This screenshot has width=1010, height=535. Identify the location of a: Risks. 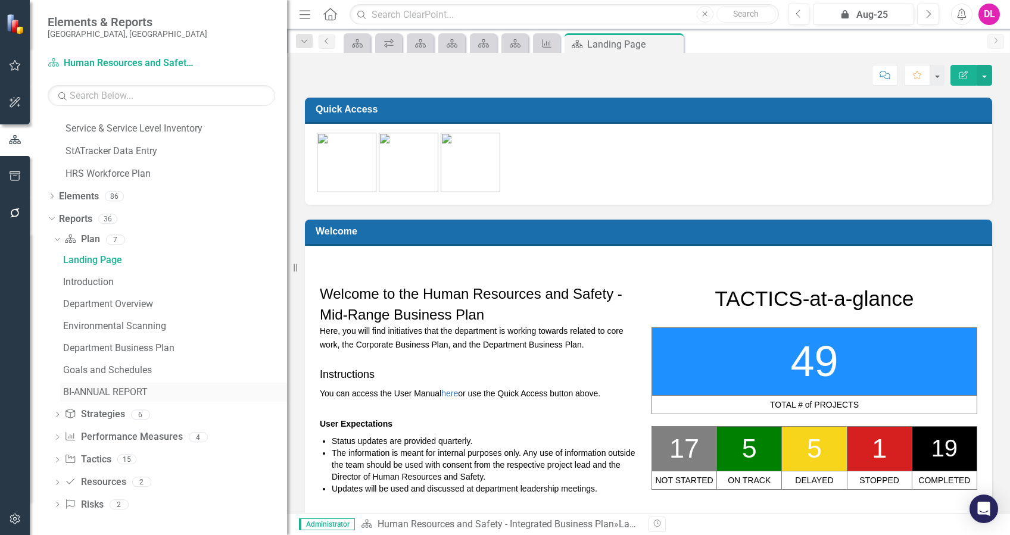
(83, 505).